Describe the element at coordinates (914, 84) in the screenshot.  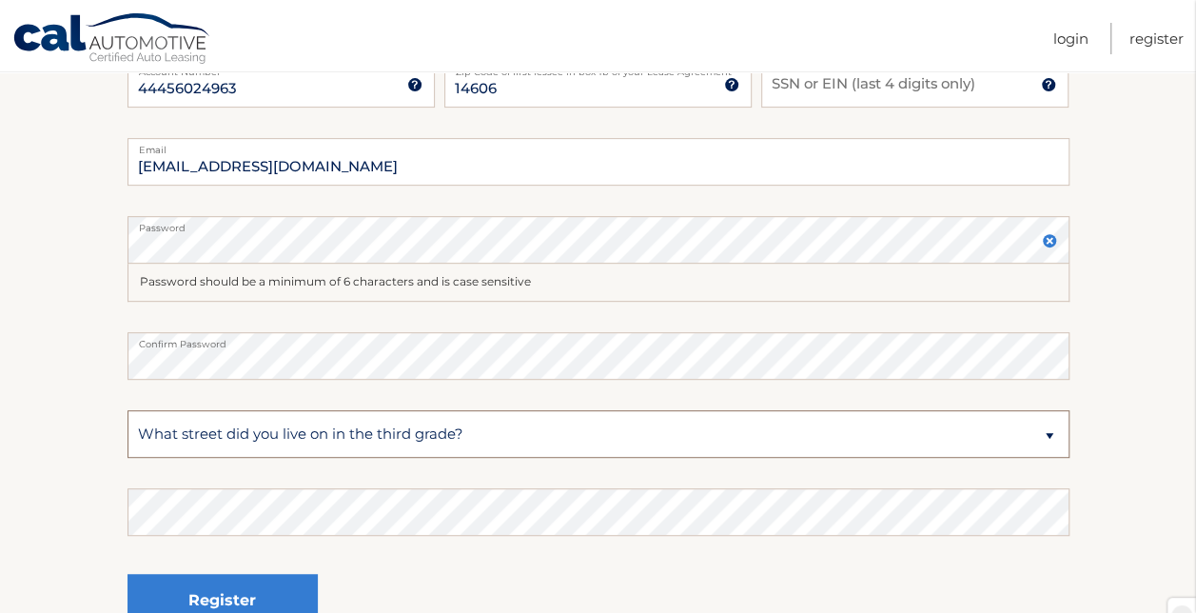
I see `input: SSN or EIN (last 4 digits only)` at that location.